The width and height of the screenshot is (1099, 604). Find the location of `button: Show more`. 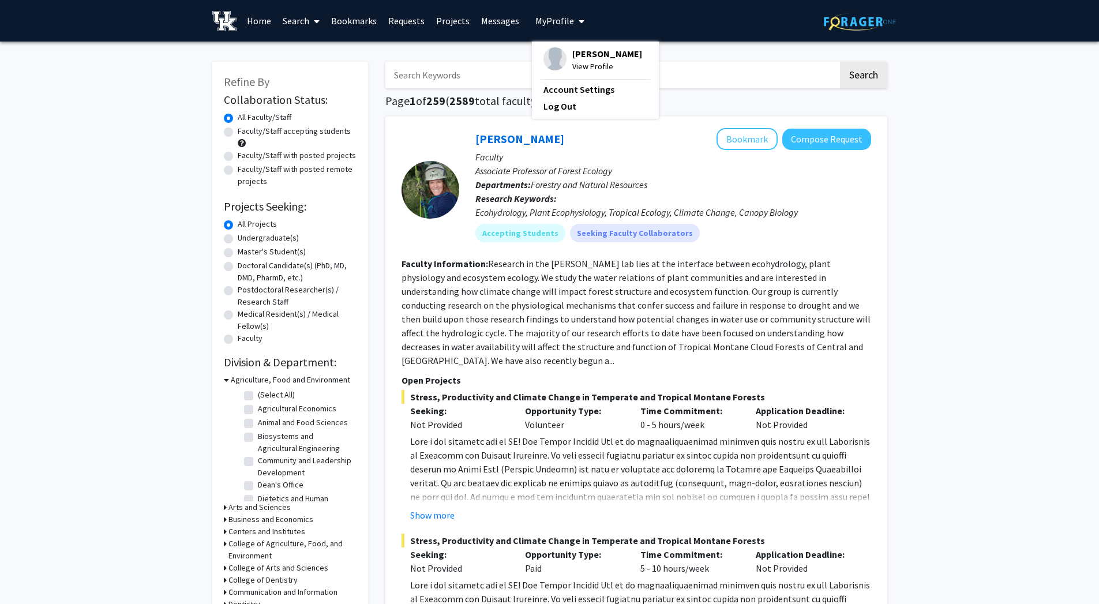

button: Show more is located at coordinates (432, 515).